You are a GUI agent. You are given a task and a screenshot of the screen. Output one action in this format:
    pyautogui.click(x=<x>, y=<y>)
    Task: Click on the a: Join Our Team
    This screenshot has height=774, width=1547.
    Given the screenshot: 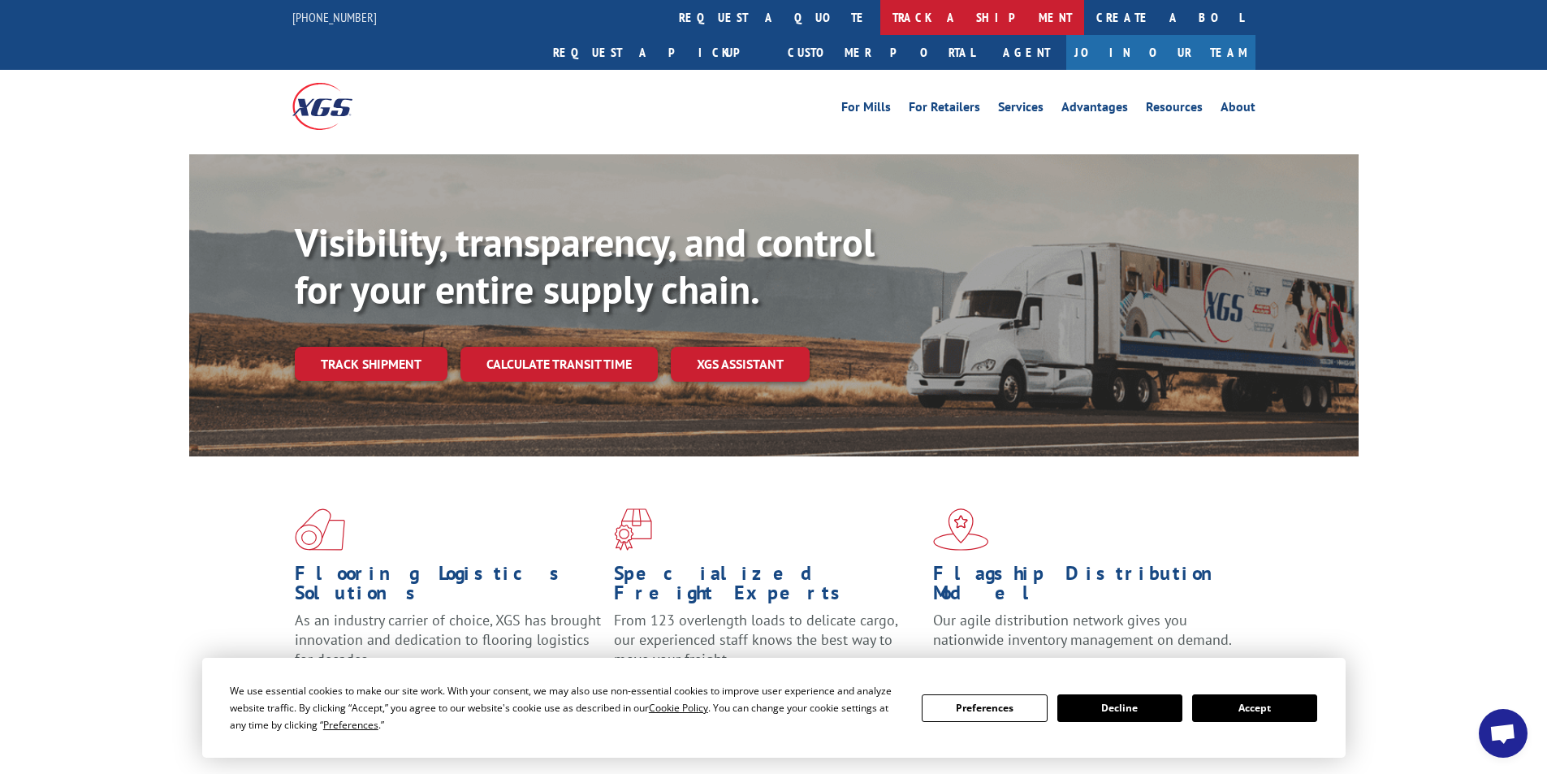 What is the action you would take?
    pyautogui.click(x=1160, y=52)
    